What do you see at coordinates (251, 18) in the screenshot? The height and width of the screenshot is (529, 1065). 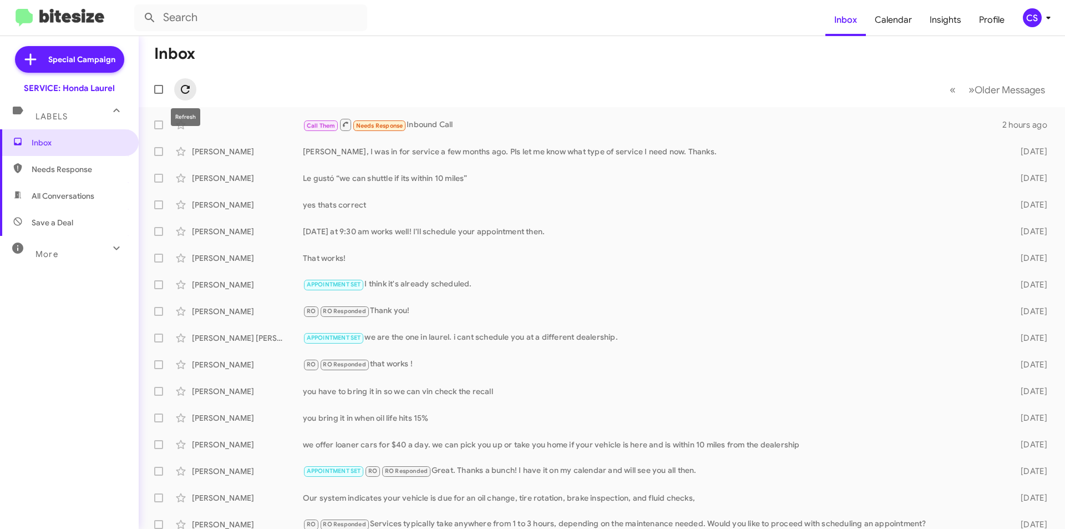 I see `input: Search` at bounding box center [251, 18].